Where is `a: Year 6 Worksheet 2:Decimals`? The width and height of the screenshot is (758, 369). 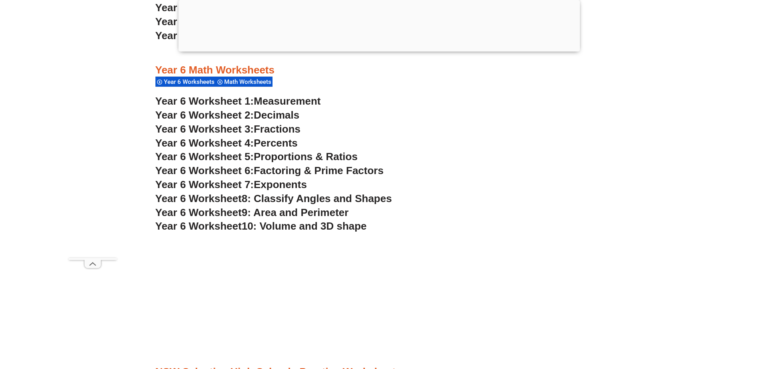 a: Year 6 Worksheet 2:Decimals is located at coordinates (227, 115).